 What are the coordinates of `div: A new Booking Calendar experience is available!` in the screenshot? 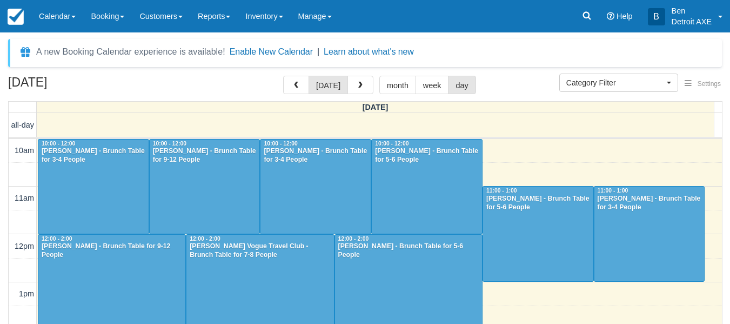 It's located at (131, 52).